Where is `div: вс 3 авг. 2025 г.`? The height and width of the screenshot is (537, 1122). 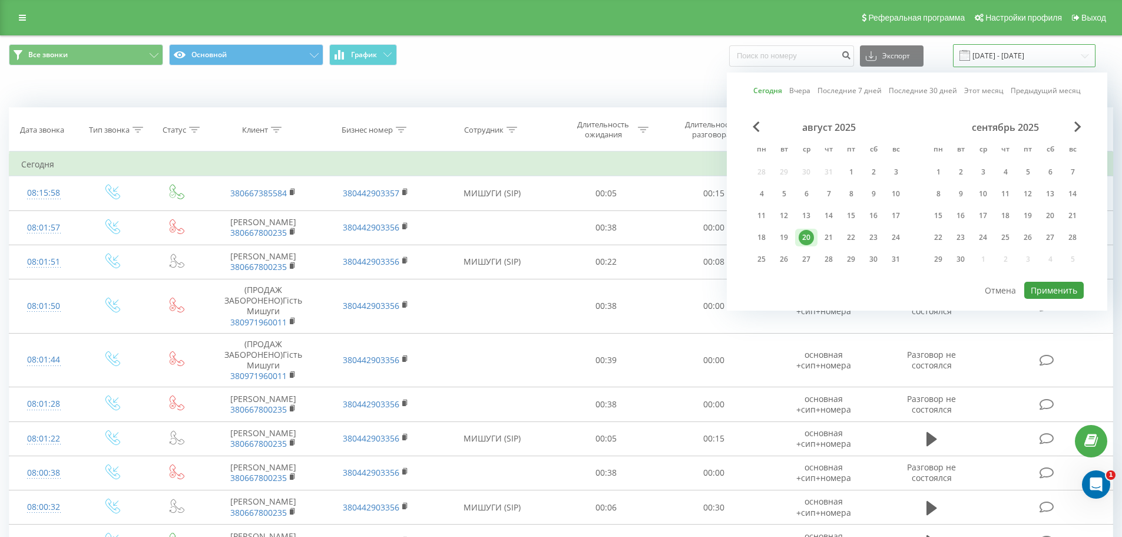
div: вс 3 авг. 2025 г. is located at coordinates (896, 172).